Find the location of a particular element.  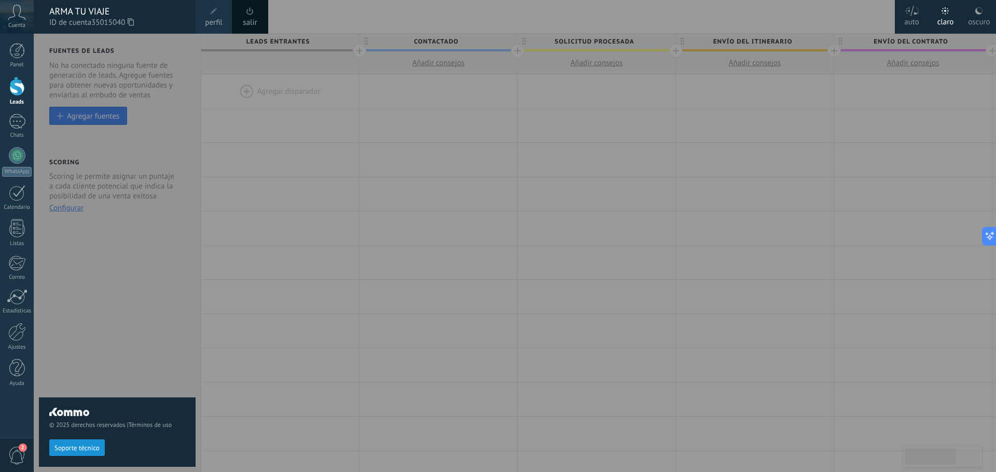

a: salir is located at coordinates (249, 23).